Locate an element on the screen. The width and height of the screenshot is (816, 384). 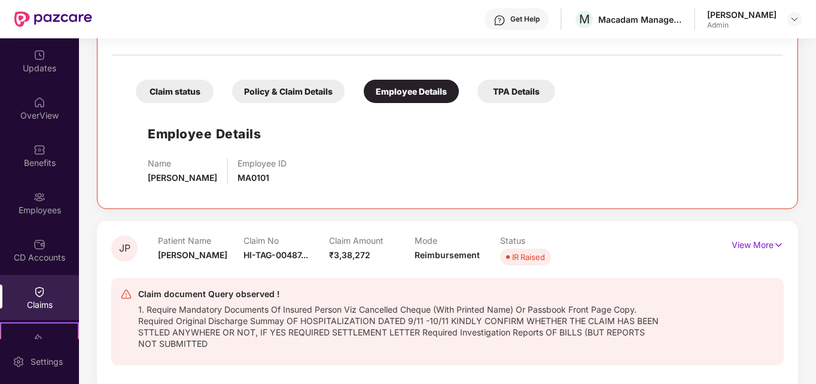
img: svg+xml;base64,PHN2ZyB4bWxucz0iaHR0cDovL3d3dy53My5vcmcvMjAwMC9zdmciIHdpZHRoPSIxNyIgaGVpZ2h0PSIxNy... is located at coordinates (779, 245).